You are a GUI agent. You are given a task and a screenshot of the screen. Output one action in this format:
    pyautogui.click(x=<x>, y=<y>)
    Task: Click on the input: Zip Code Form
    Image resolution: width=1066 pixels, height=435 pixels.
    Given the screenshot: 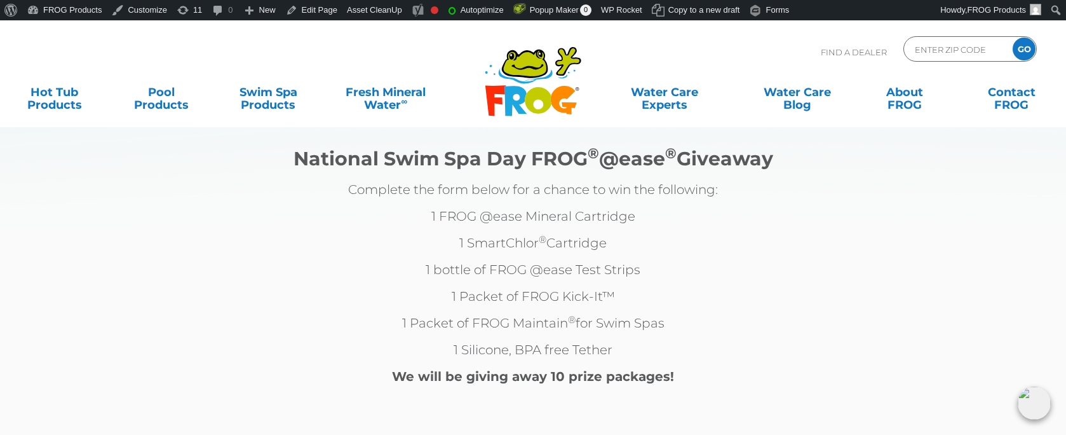 What is the action you would take?
    pyautogui.click(x=956, y=49)
    